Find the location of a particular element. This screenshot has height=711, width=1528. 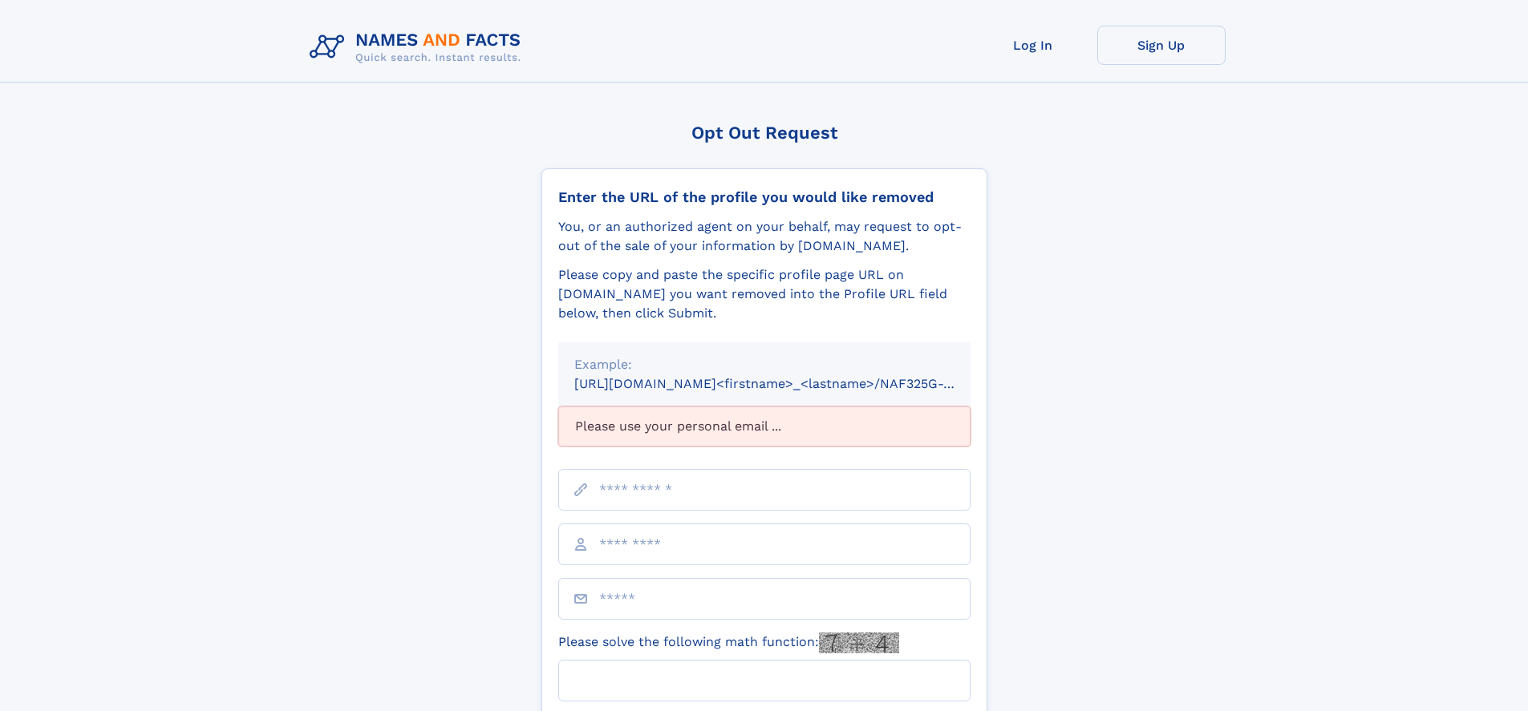

div: Opt Out Request is located at coordinates (764, 132).